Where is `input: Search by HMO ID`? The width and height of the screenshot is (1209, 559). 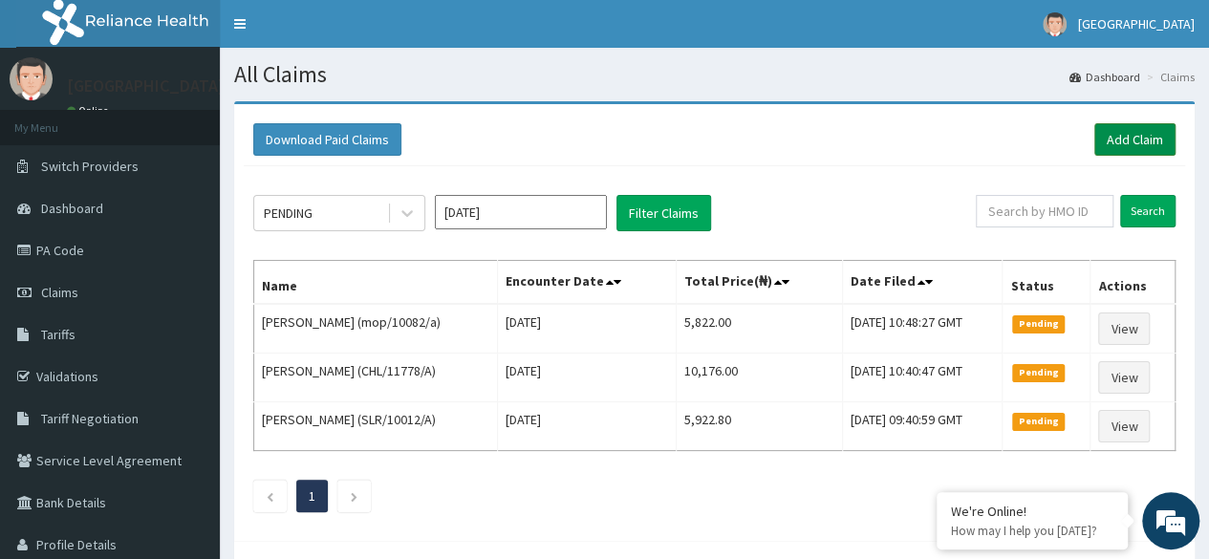 input: Search by HMO ID is located at coordinates (1044, 211).